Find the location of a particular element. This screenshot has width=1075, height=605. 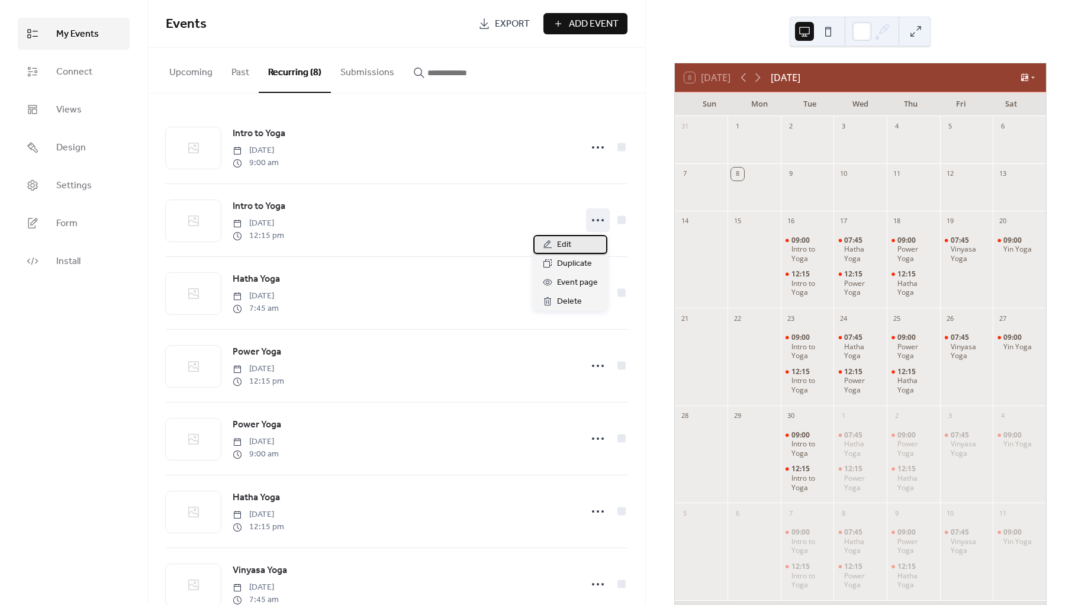

div: 21 is located at coordinates (685, 318).